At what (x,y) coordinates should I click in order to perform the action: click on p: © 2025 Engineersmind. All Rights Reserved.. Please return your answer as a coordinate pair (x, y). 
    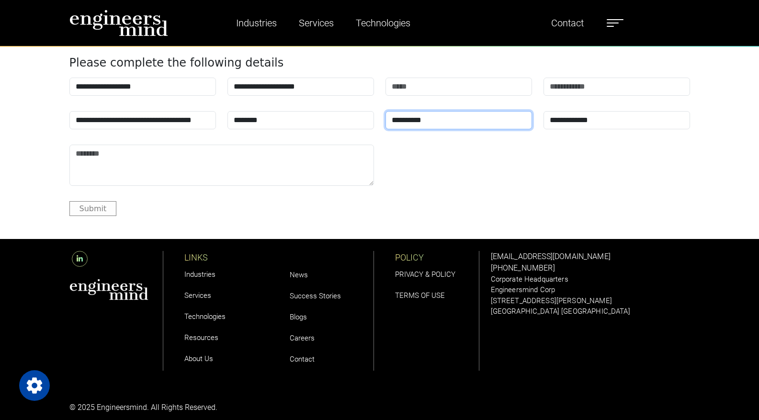
    Looking at the image, I should click on (222, 408).